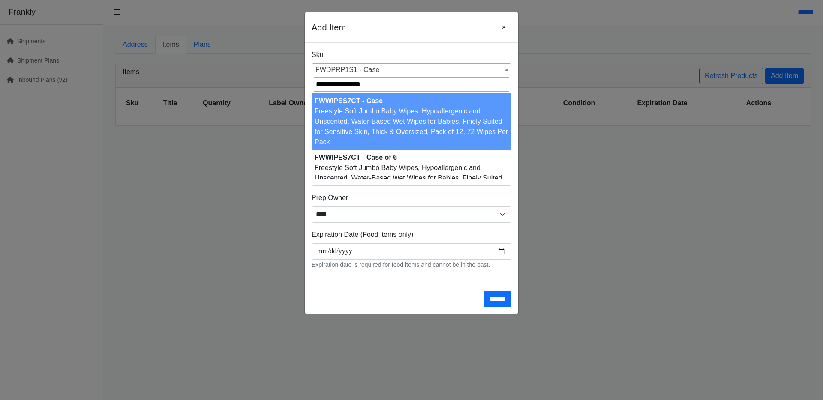 This screenshot has width=823, height=400. Describe the element at coordinates (401, 265) in the screenshot. I see `small: Expiration date is required for food items and cannot be in the past.` at that location.